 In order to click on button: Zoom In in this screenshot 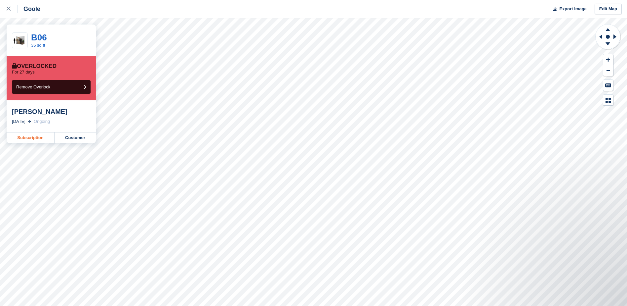, I will do `click(608, 60)`.